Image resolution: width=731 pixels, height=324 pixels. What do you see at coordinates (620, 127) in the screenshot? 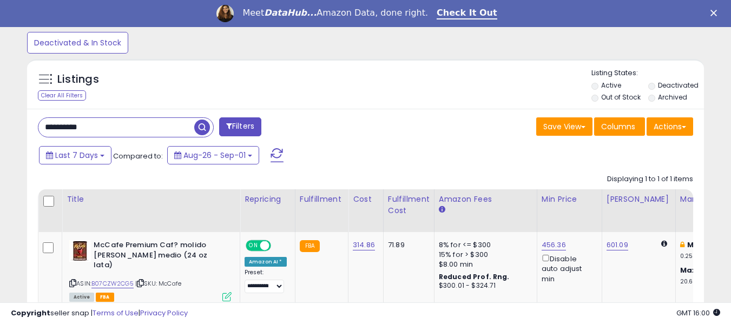
I see `button: Columns` at bounding box center [620, 127].